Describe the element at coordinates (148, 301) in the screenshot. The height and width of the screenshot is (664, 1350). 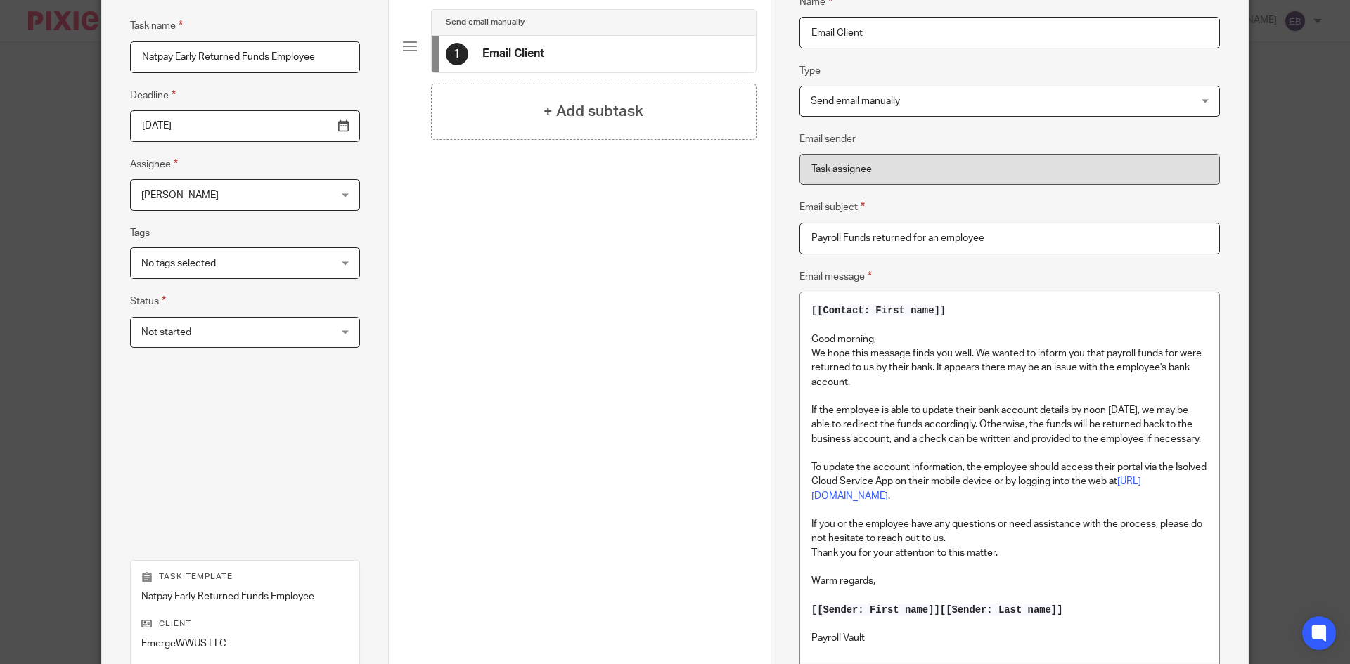
I see `label: Status` at that location.